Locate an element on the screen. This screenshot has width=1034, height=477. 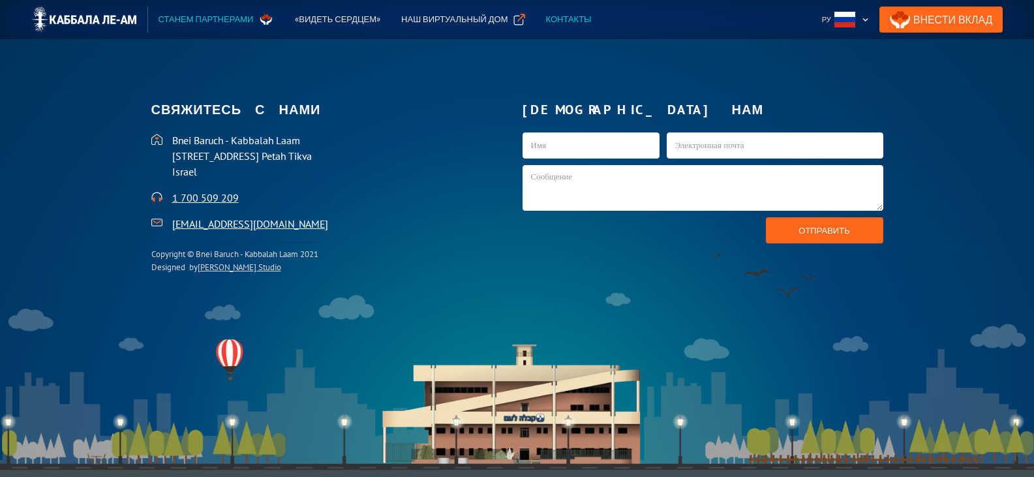
input: Электронная почта is located at coordinates (775, 145).